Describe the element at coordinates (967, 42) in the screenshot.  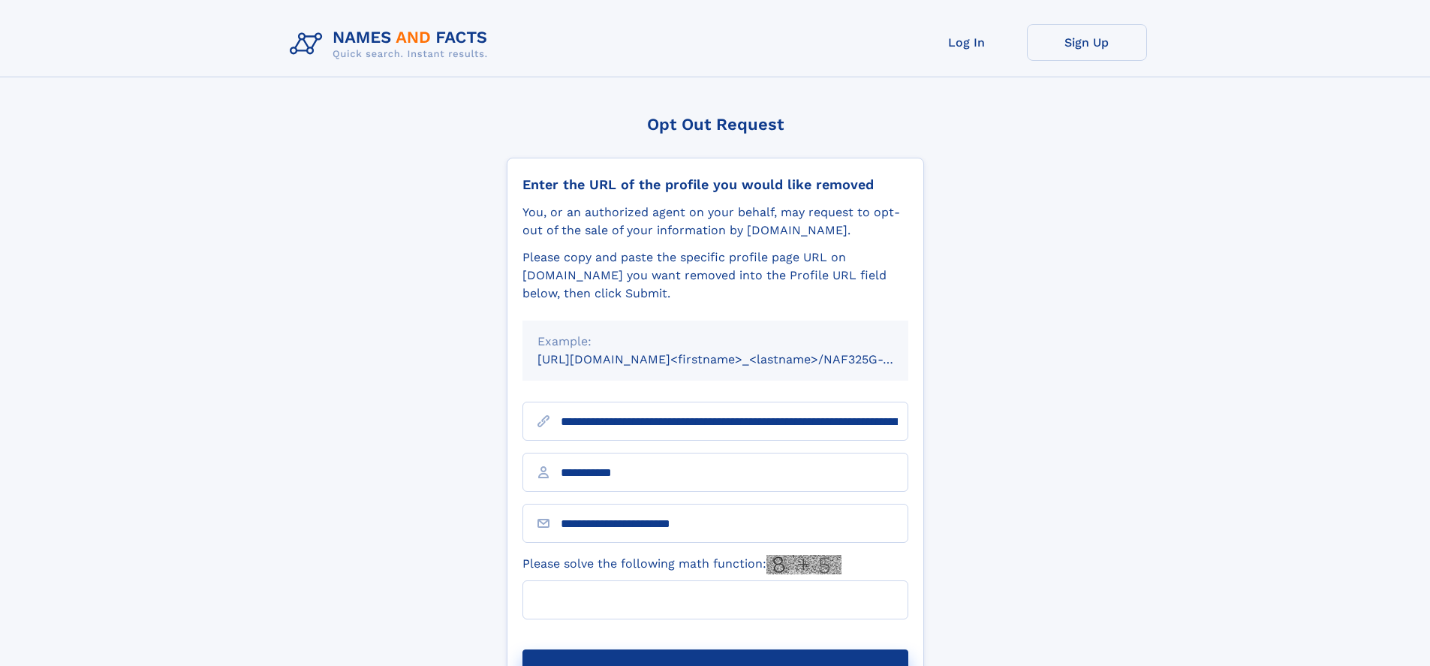
I see `a: Log In` at that location.